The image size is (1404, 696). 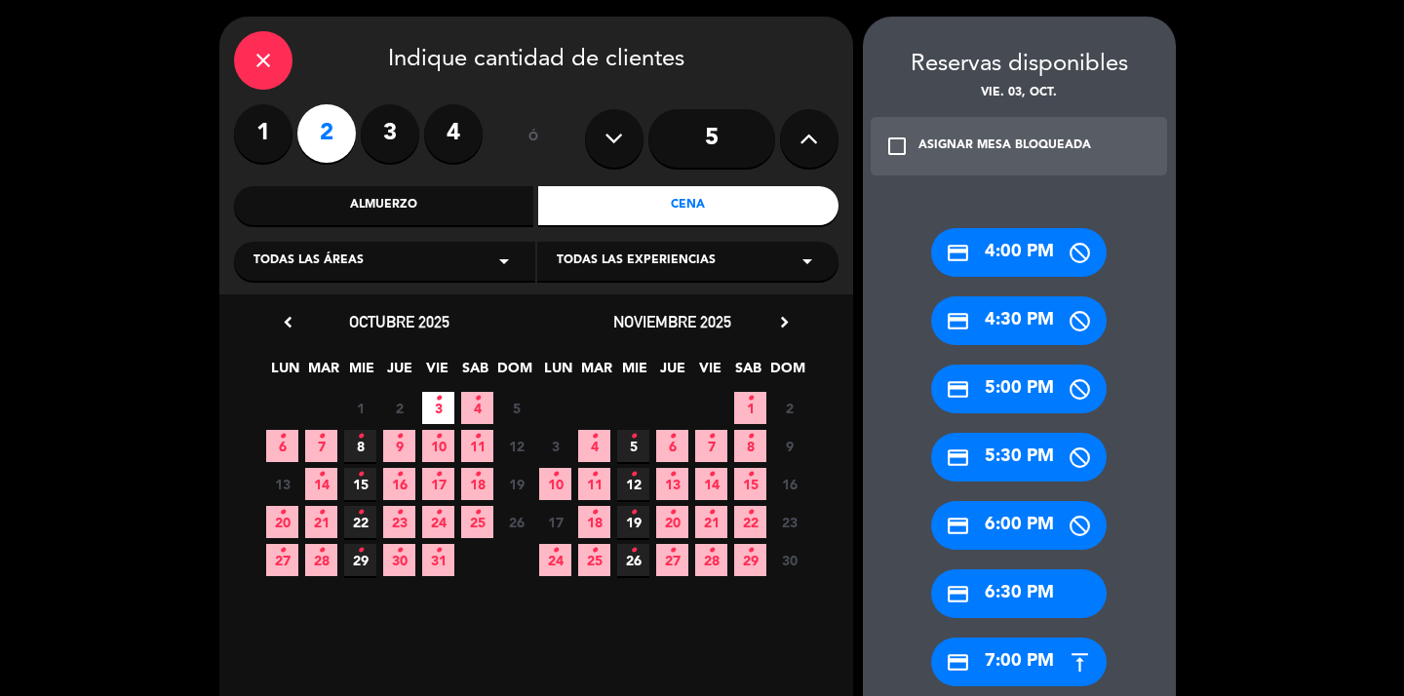 What do you see at coordinates (399, 322) in the screenshot?
I see `span: octubre 2025` at bounding box center [399, 322].